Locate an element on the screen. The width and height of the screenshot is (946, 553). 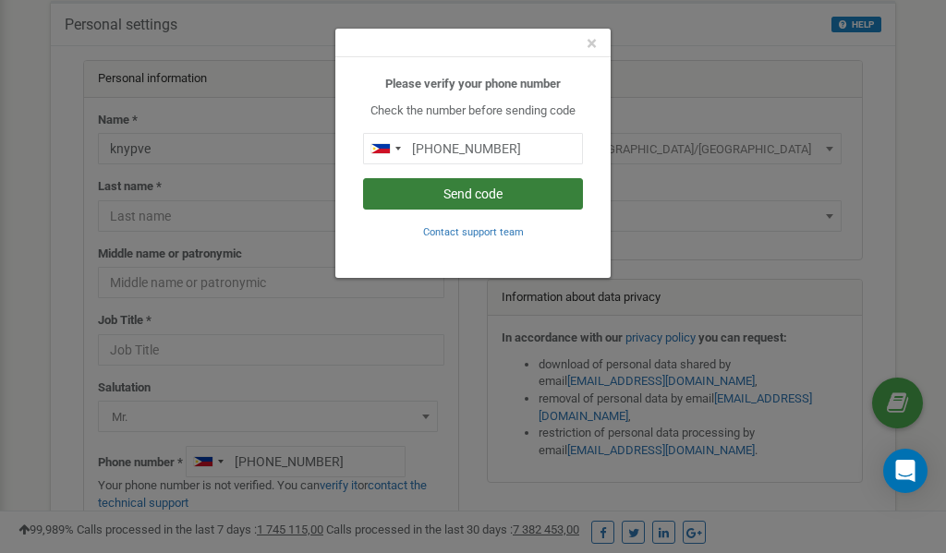
div: Open Intercom Messenger is located at coordinates (905, 471).